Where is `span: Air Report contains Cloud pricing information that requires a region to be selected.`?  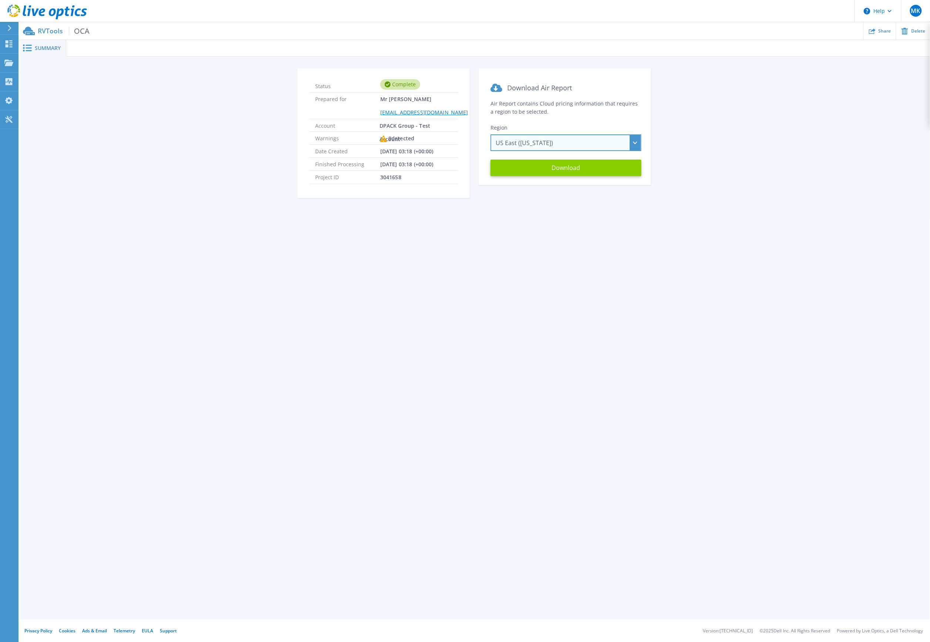 span: Air Report contains Cloud pricing information that requires a region to be selected. is located at coordinates (564, 107).